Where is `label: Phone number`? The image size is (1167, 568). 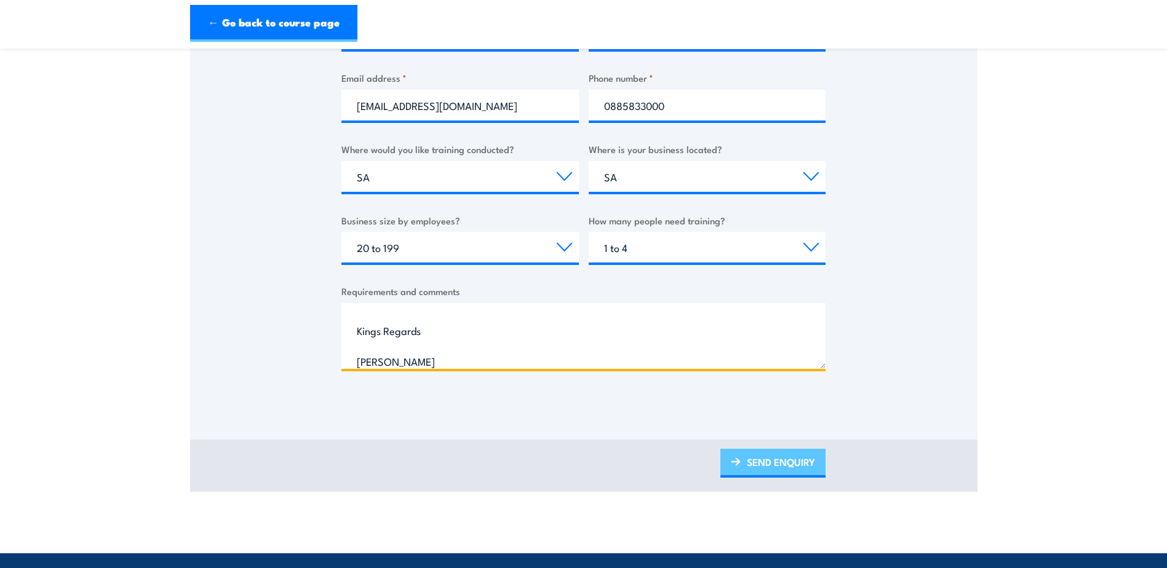
label: Phone number is located at coordinates (707, 78).